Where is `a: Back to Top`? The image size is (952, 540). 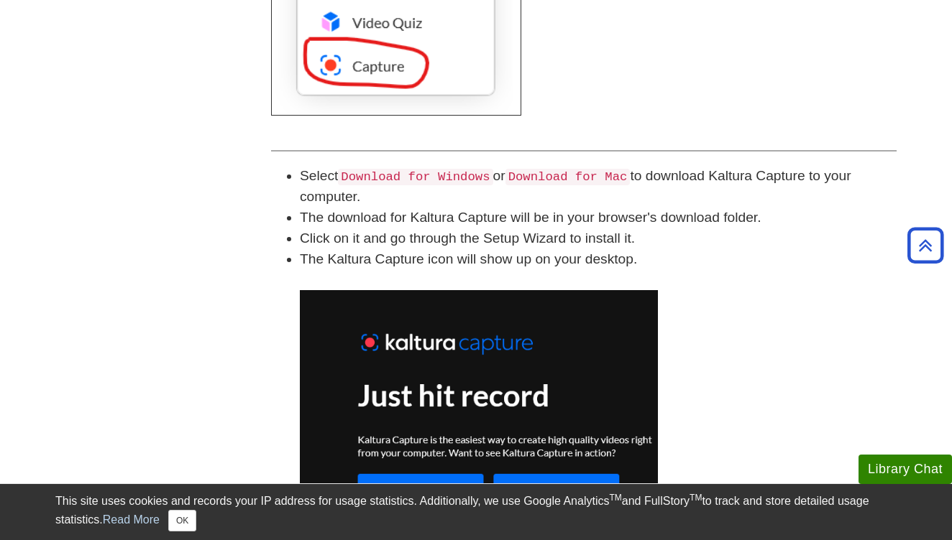 a: Back to Top is located at coordinates (925, 245).